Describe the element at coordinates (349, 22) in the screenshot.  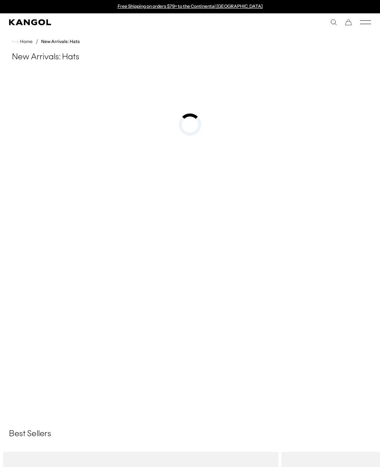
I see `button: Cart` at that location.